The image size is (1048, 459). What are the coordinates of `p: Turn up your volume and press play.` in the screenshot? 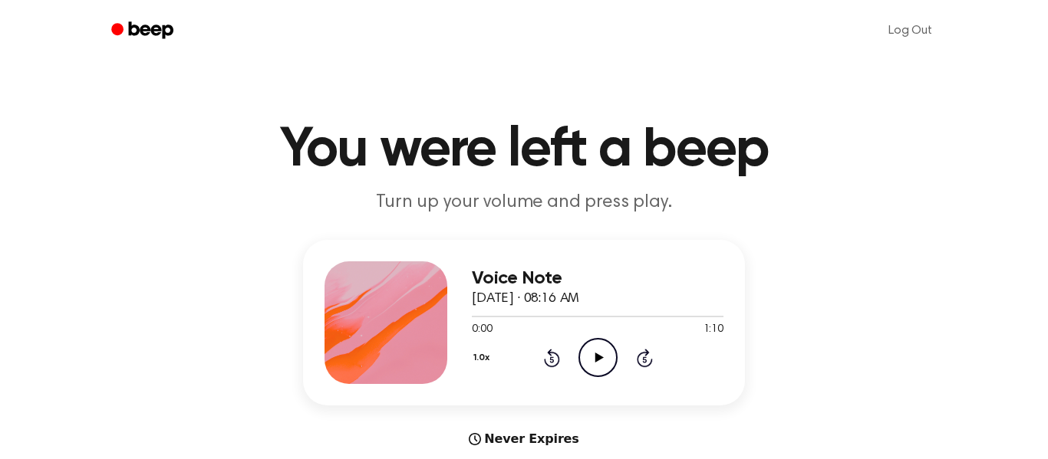 It's located at (524, 203).